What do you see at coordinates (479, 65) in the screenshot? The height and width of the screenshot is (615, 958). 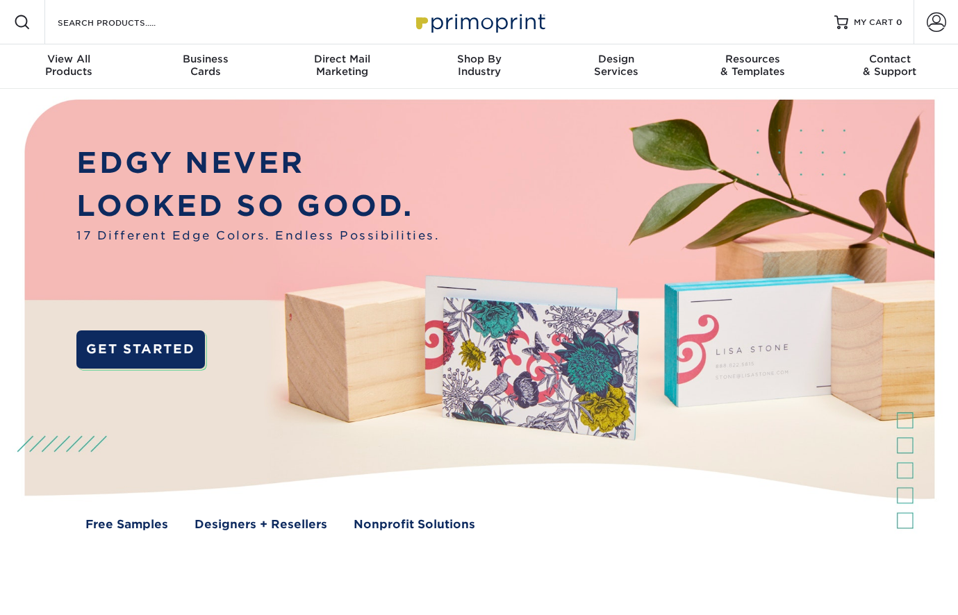 I see `div: Industry` at bounding box center [479, 65].